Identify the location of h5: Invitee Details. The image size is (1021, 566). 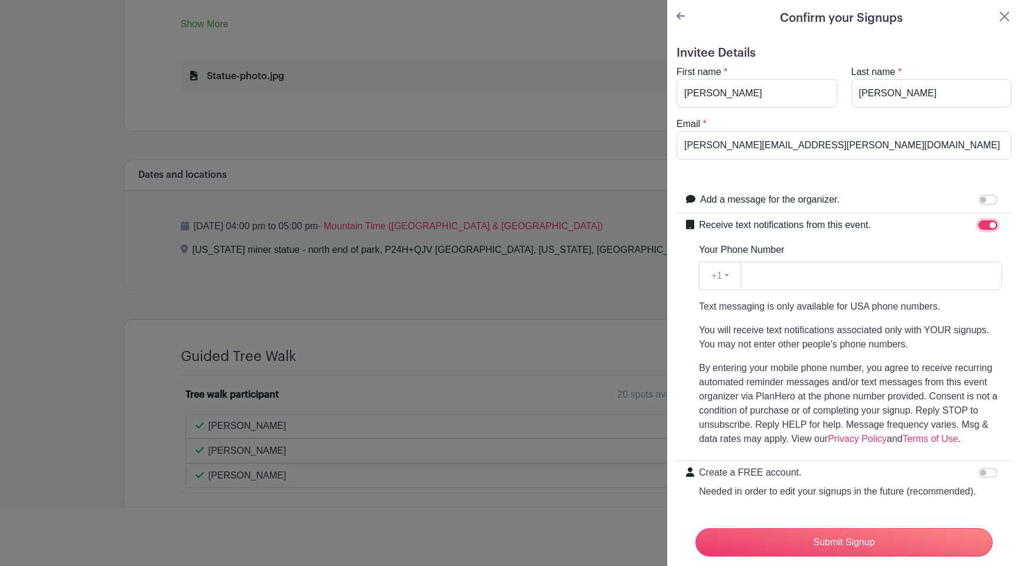
(844, 53).